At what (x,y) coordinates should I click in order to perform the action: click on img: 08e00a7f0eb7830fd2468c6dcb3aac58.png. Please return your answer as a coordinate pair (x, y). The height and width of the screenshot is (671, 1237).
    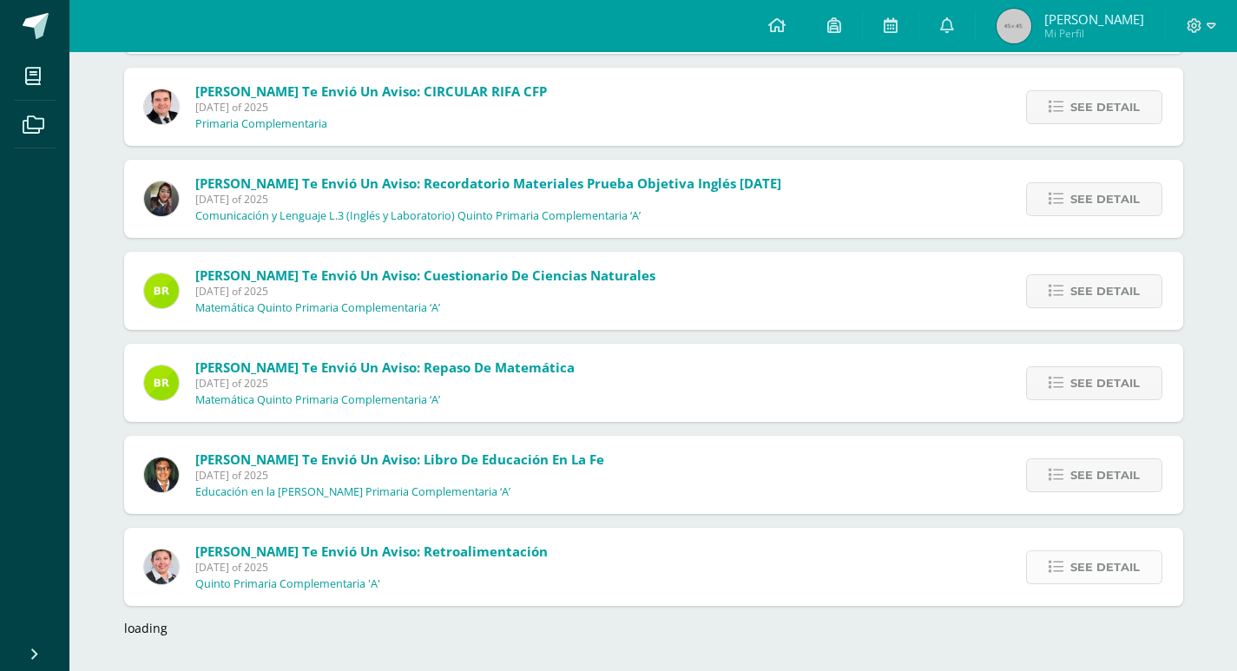
    Looking at the image, I should click on (162, 567).